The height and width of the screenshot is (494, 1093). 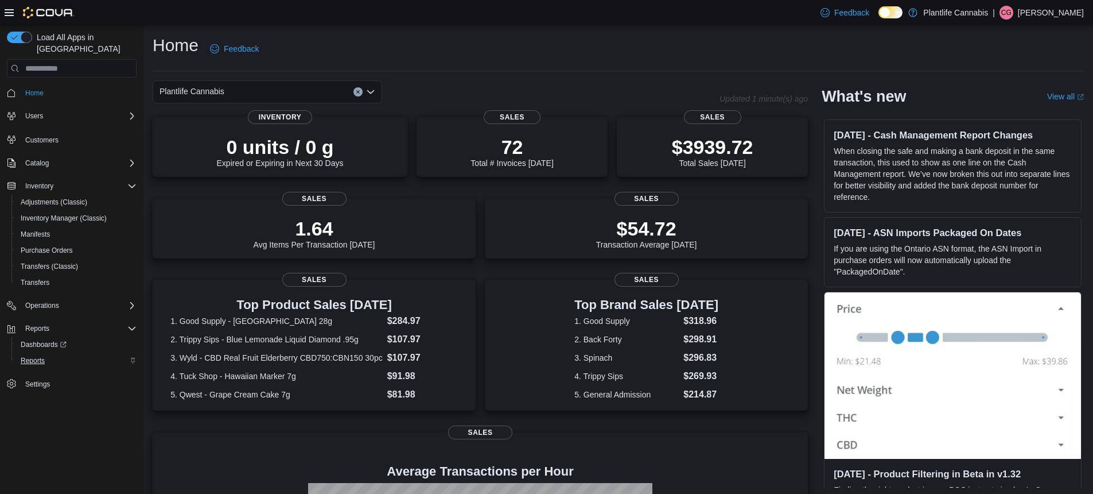 I want to click on a: Customers, so click(x=42, y=140).